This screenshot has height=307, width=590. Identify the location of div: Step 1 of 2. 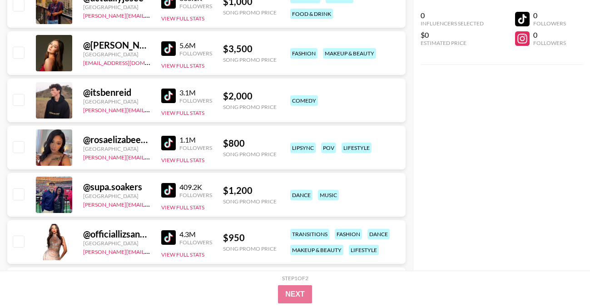
(295, 278).